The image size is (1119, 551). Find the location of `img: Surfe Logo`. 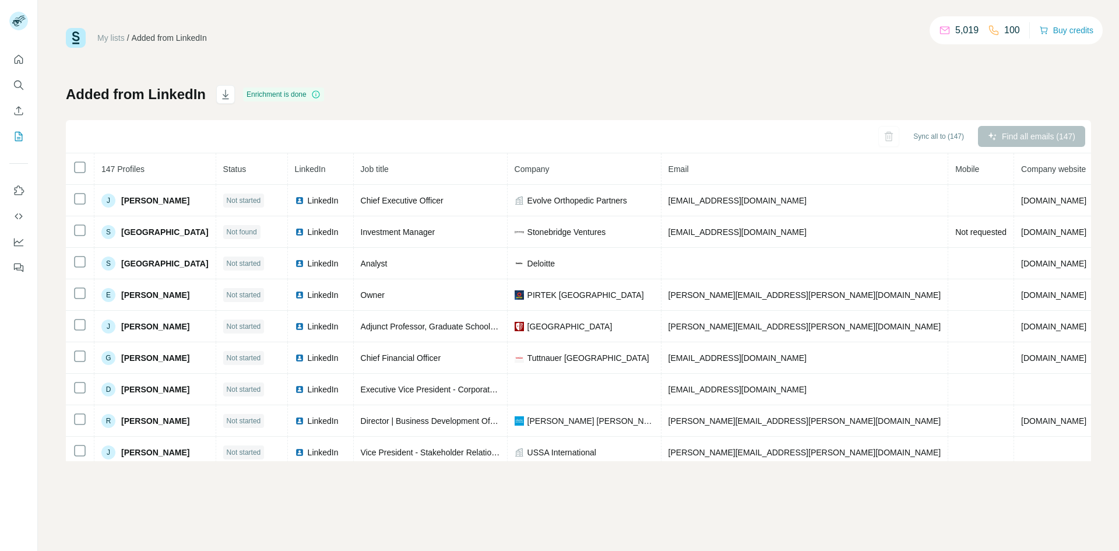

img: Surfe Logo is located at coordinates (76, 38).